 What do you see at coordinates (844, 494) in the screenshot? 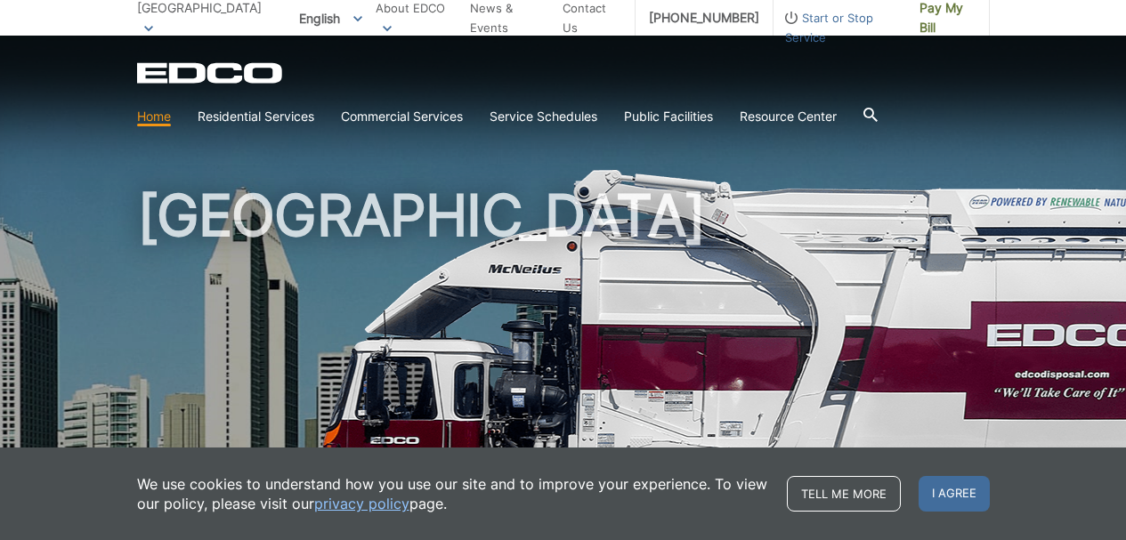
I see `a: Tell me more` at bounding box center [844, 494].